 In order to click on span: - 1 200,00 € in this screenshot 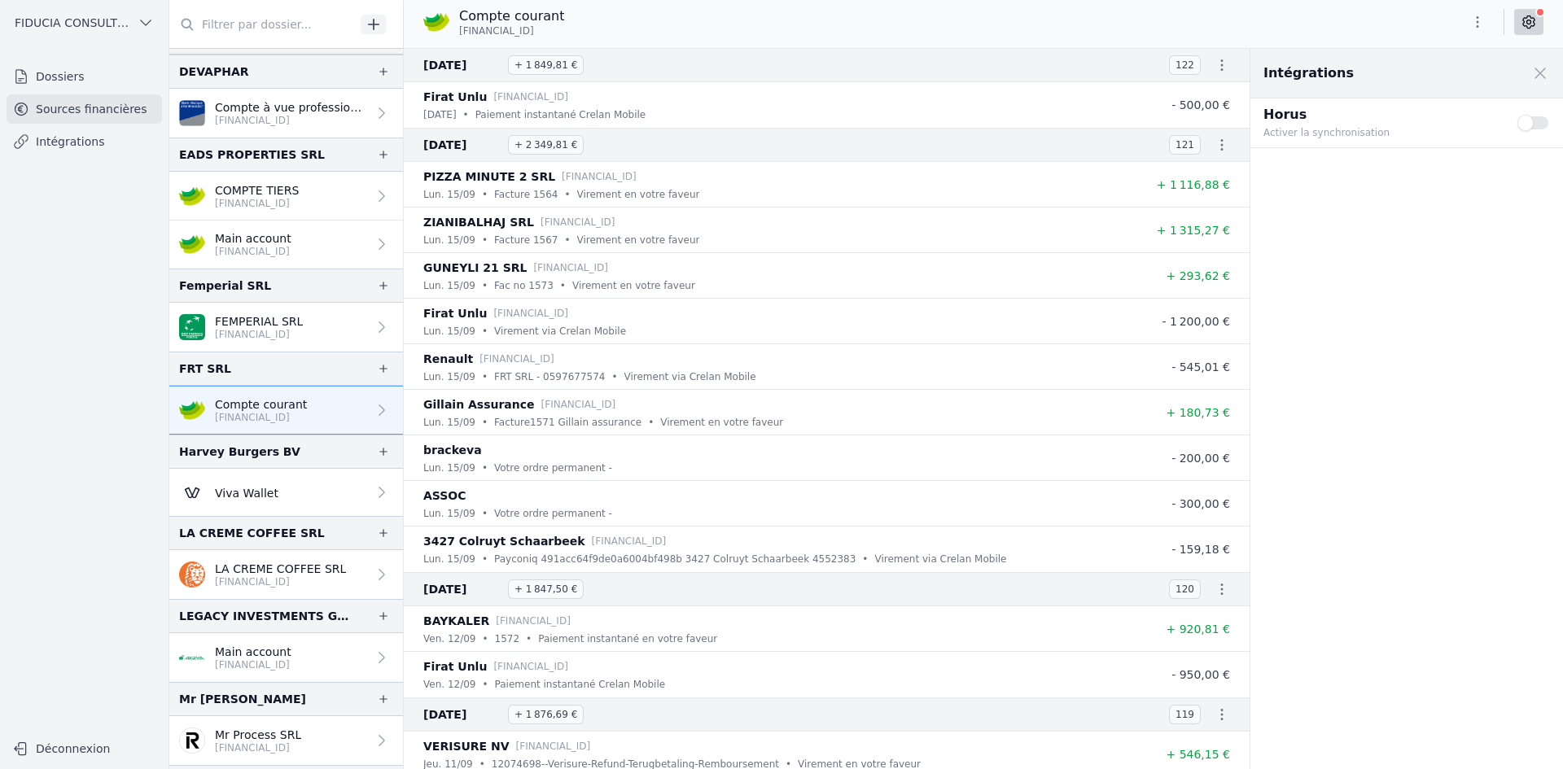, I will do `click(1196, 322)`.